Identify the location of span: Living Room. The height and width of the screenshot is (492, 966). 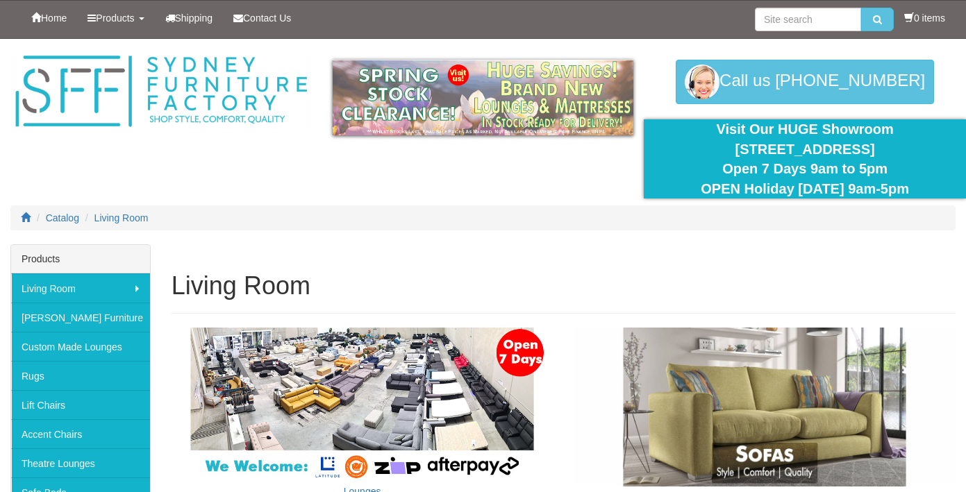
(121, 218).